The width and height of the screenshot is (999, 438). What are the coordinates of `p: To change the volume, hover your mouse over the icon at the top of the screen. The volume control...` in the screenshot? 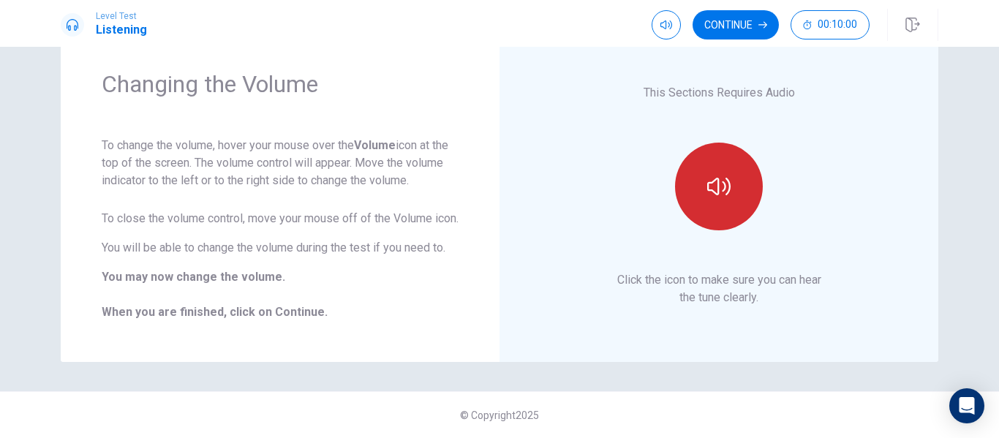 It's located at (280, 163).